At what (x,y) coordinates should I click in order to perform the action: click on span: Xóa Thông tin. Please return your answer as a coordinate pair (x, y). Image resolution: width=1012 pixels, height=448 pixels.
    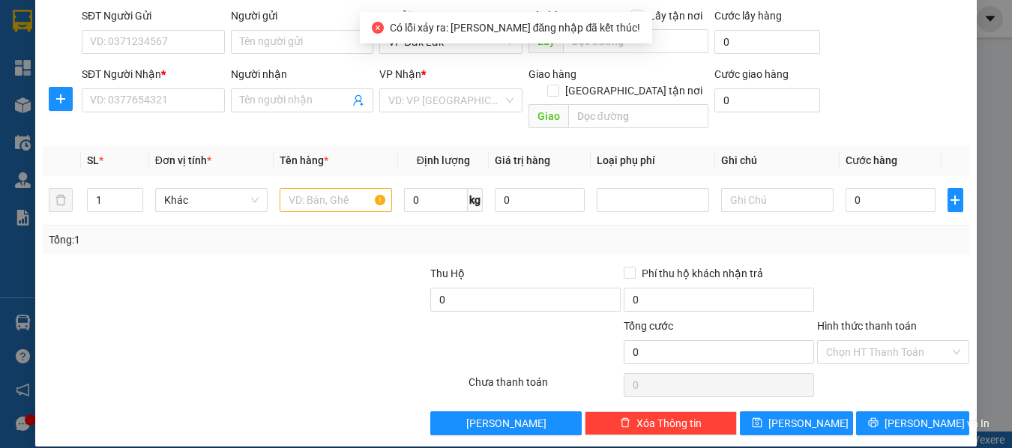
    Looking at the image, I should click on (669, 424).